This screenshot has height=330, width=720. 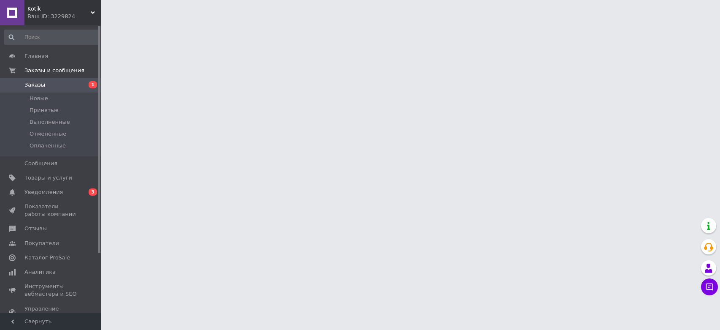 What do you see at coordinates (93, 84) in the screenshot?
I see `span: 1` at bounding box center [93, 84].